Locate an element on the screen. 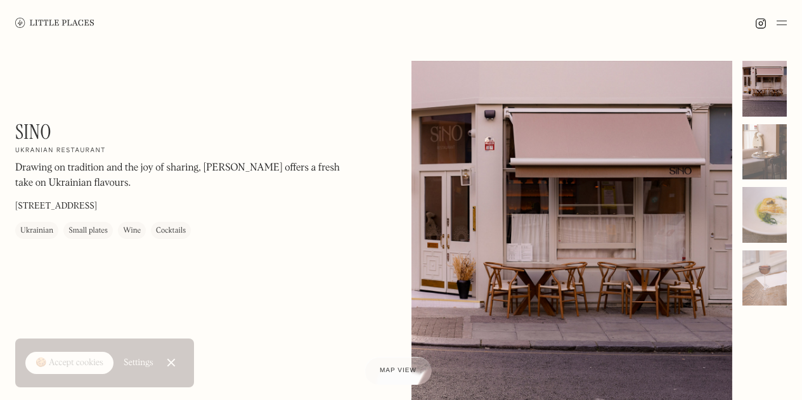 Image resolution: width=802 pixels, height=400 pixels. a: 🍪 Accept cookies is located at coordinates (69, 363).